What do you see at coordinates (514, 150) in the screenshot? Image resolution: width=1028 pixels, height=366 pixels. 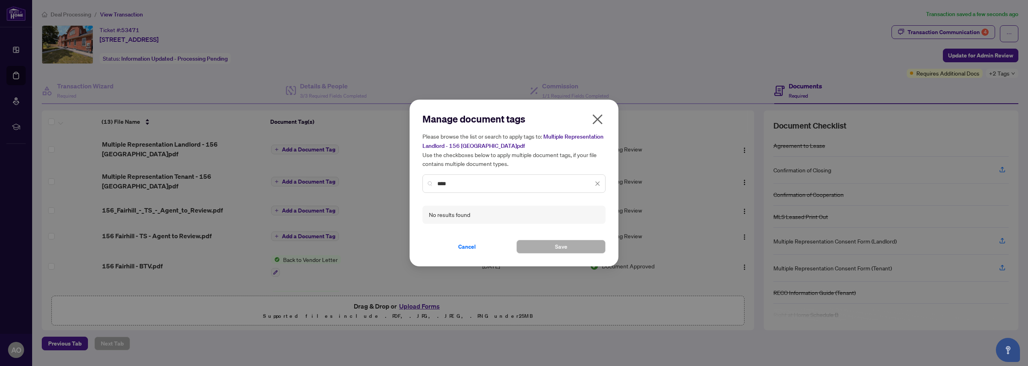 I see `h5: Please browse the list or search to apply tags to: Use the checkboxes below to apply multiple doc...` at bounding box center [514, 150].